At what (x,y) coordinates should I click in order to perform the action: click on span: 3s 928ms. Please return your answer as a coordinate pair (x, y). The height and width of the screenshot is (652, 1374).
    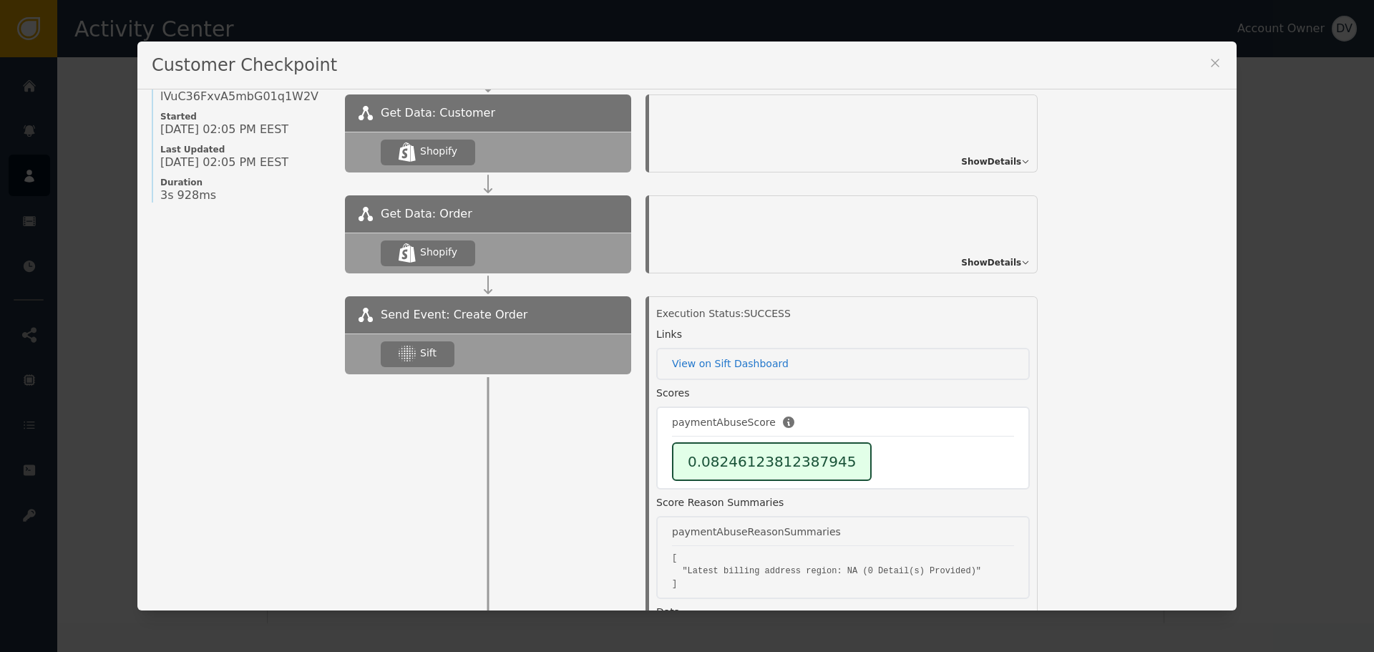
    Looking at the image, I should click on (188, 195).